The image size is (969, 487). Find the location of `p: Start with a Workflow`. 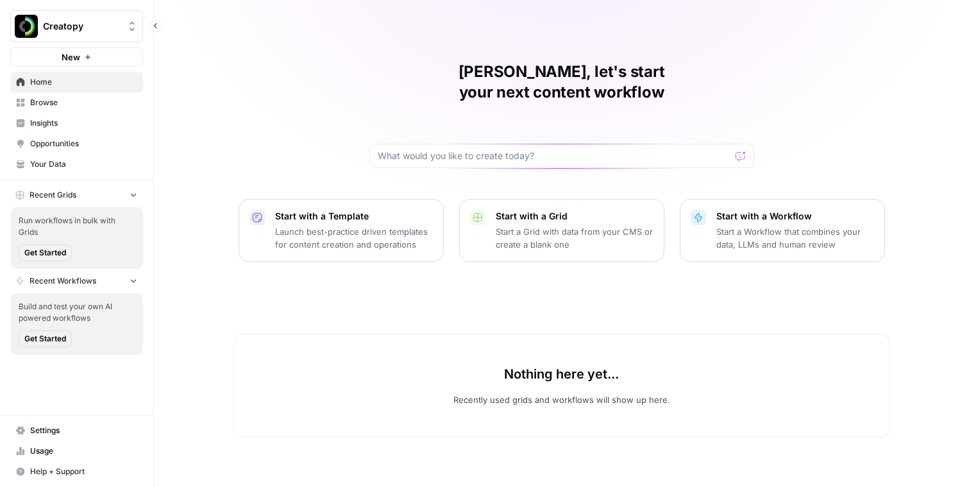

p: Start with a Workflow is located at coordinates (795, 216).